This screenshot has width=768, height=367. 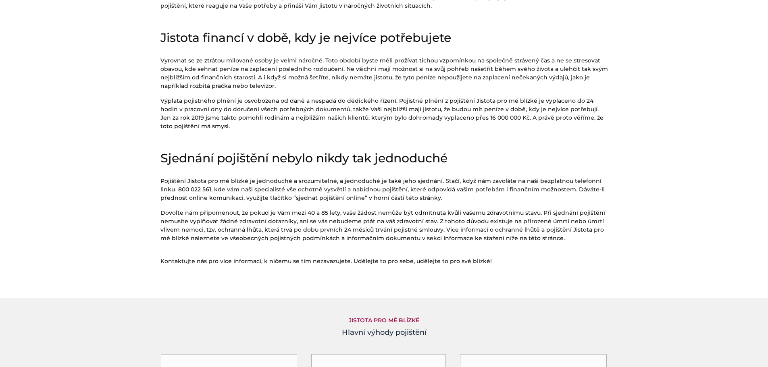 What do you see at coordinates (384, 73) in the screenshot?
I see `p: Vyrovnat se ze ztrátou milované osoby je velmi náročné. Toto období byste měli prožívat tichou vz...` at bounding box center [384, 73].